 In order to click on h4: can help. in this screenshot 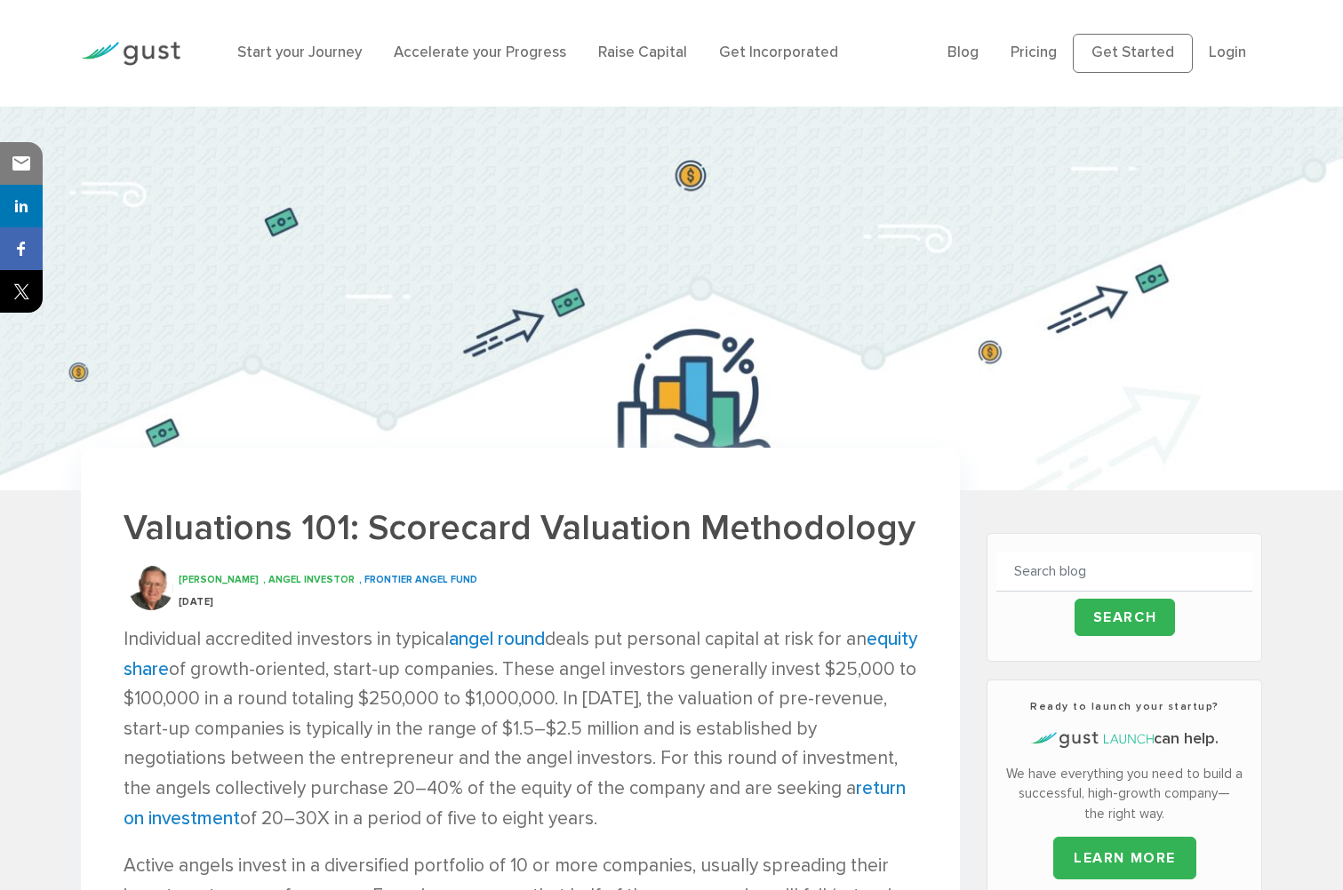, I will do `click(1124, 739)`.